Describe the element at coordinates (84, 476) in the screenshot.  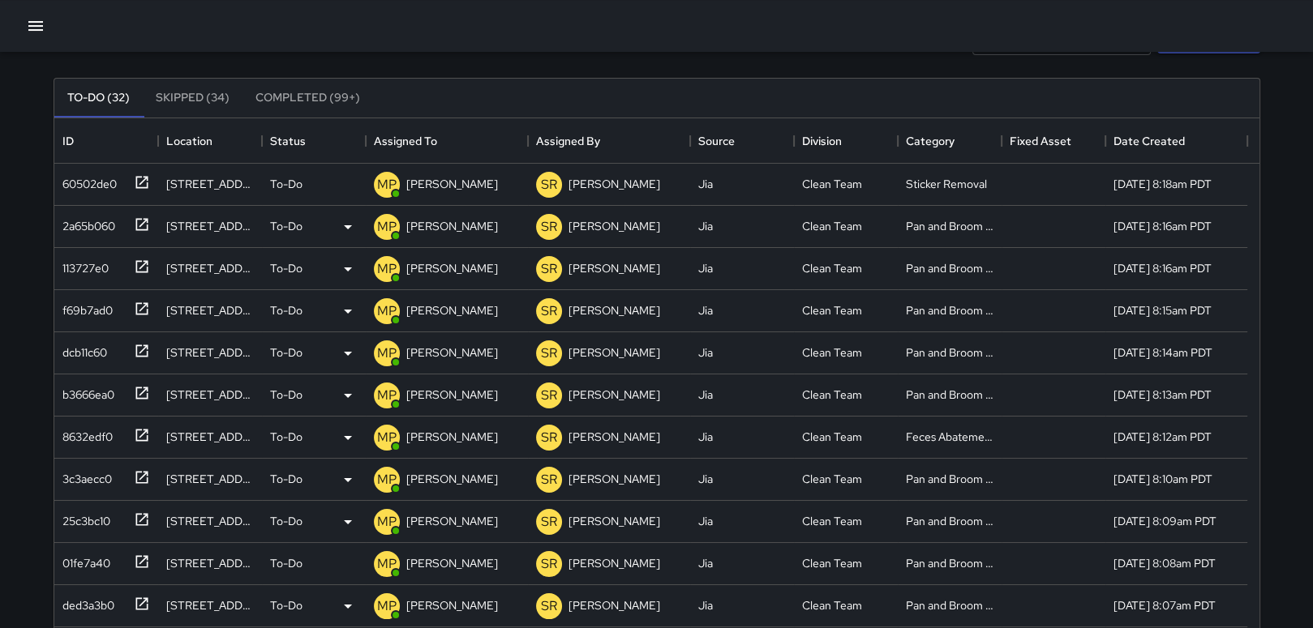
I see `div: 3c3aecc0` at that location.